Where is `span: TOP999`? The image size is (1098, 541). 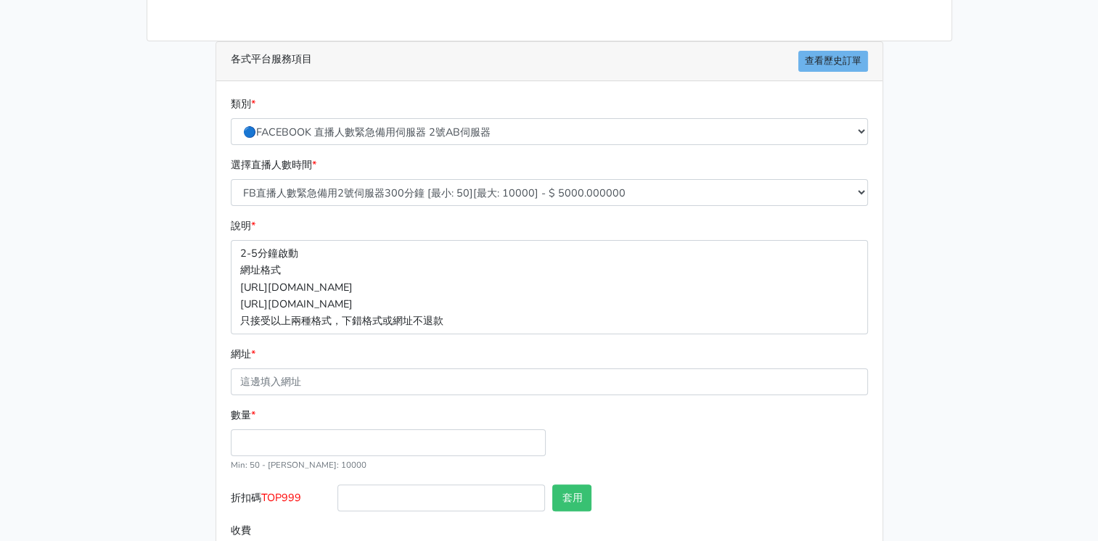 span: TOP999 is located at coordinates (281, 498).